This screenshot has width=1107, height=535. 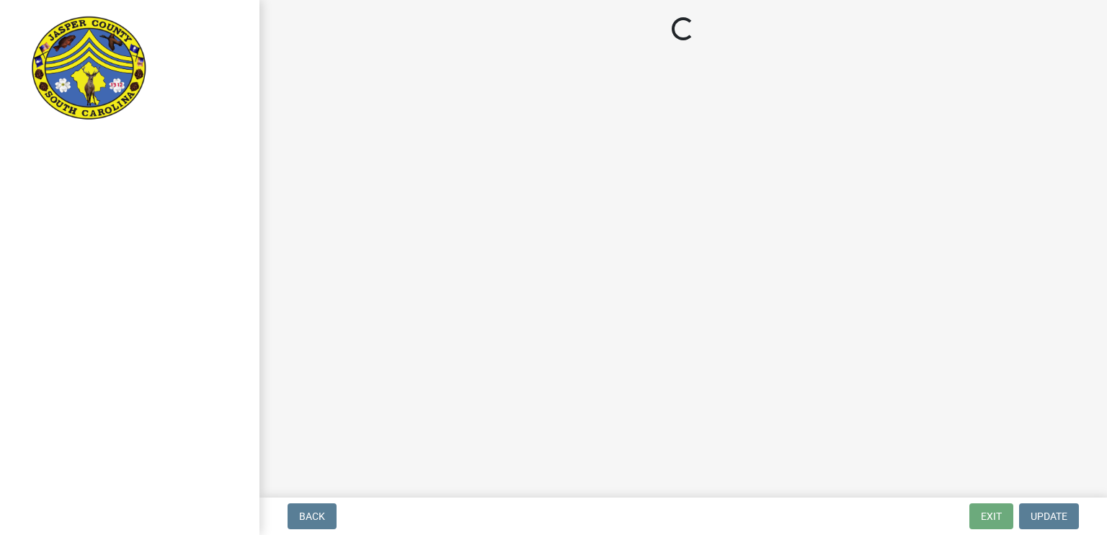 I want to click on button: Back, so click(x=312, y=517).